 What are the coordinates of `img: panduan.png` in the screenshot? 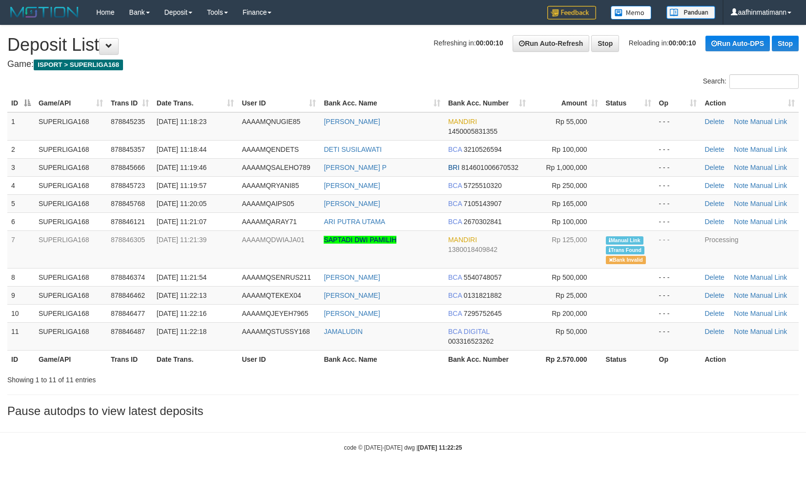 It's located at (691, 12).